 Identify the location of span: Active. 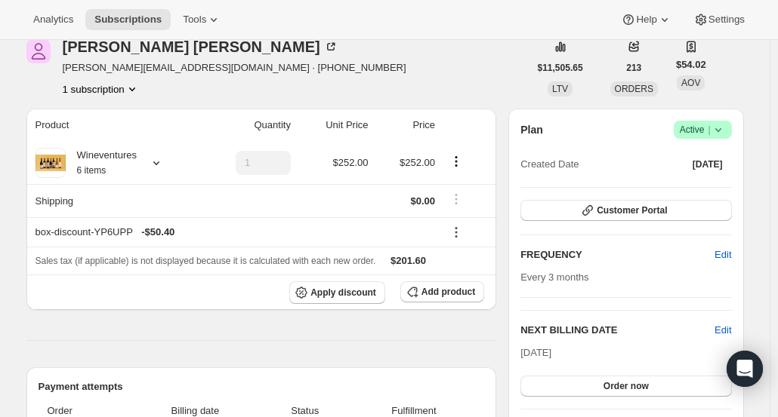
(702, 130).